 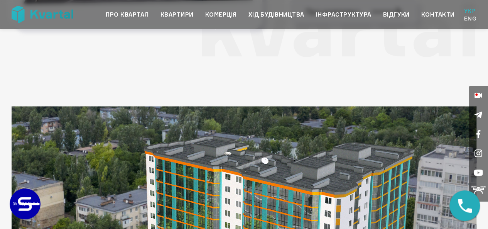 I want to click on a: ЗАБУДОВНИК, so click(x=25, y=204).